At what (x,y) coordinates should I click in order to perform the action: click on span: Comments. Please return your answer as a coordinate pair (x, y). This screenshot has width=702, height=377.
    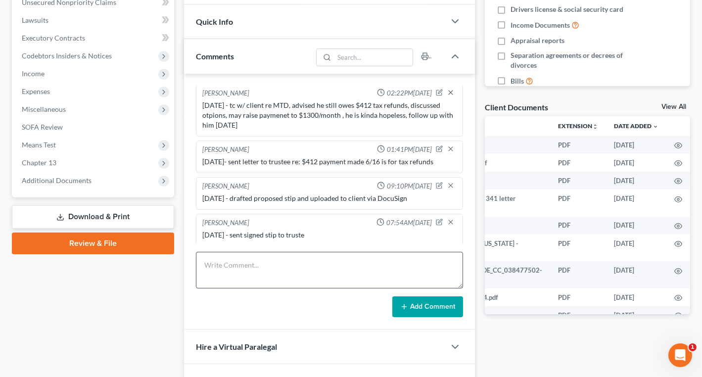
    Looking at the image, I should click on (215, 56).